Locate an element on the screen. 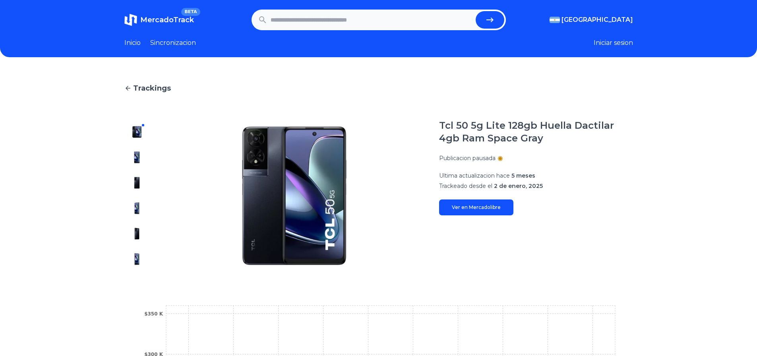  button: Iniciar sesion is located at coordinates (613, 43).